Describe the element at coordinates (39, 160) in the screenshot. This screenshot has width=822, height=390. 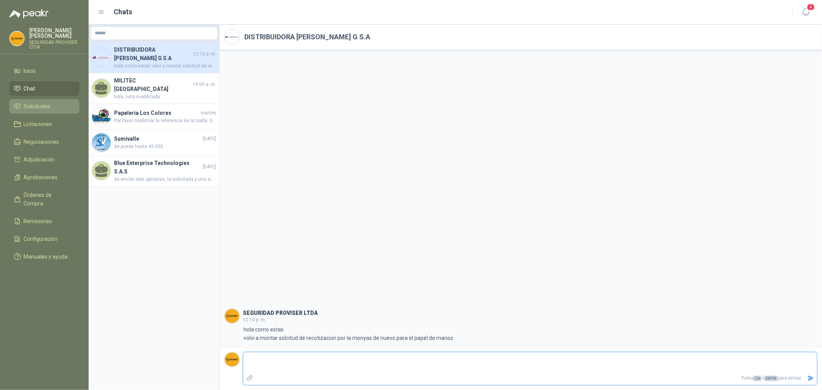
I see `span: Adjudicación` at that location.